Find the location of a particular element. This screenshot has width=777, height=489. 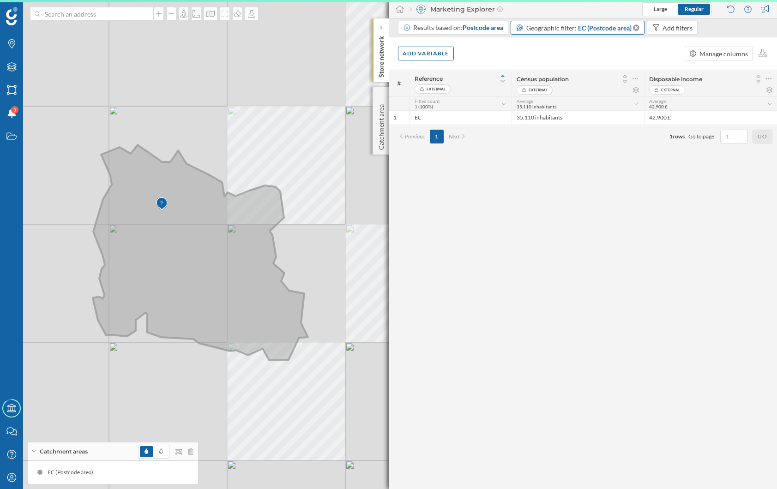

span: 3 is located at coordinates (15, 110).